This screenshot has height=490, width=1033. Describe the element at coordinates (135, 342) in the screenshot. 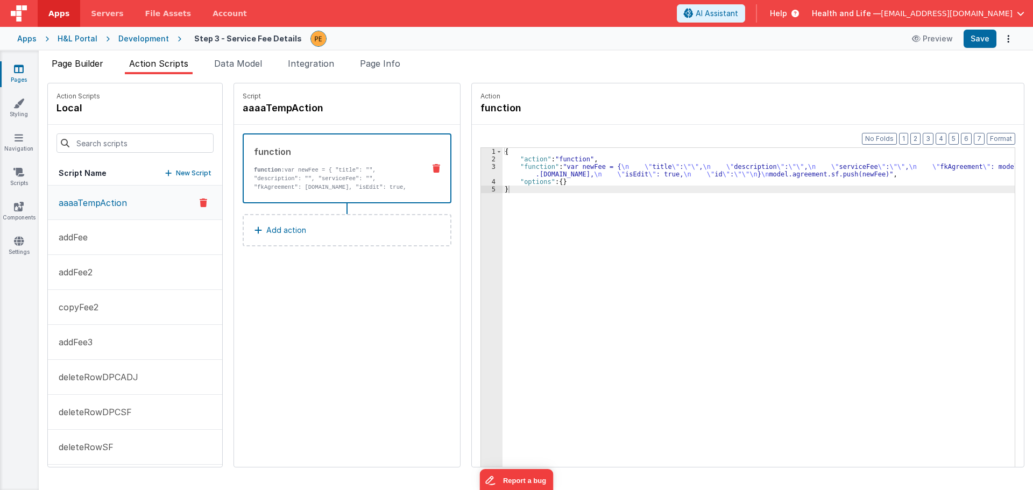

I see `button: addFee3` at that location.